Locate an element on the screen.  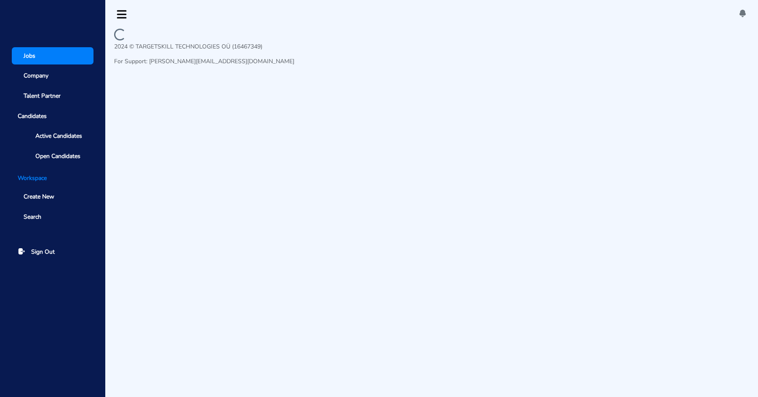
a: Create New is located at coordinates (53, 197).